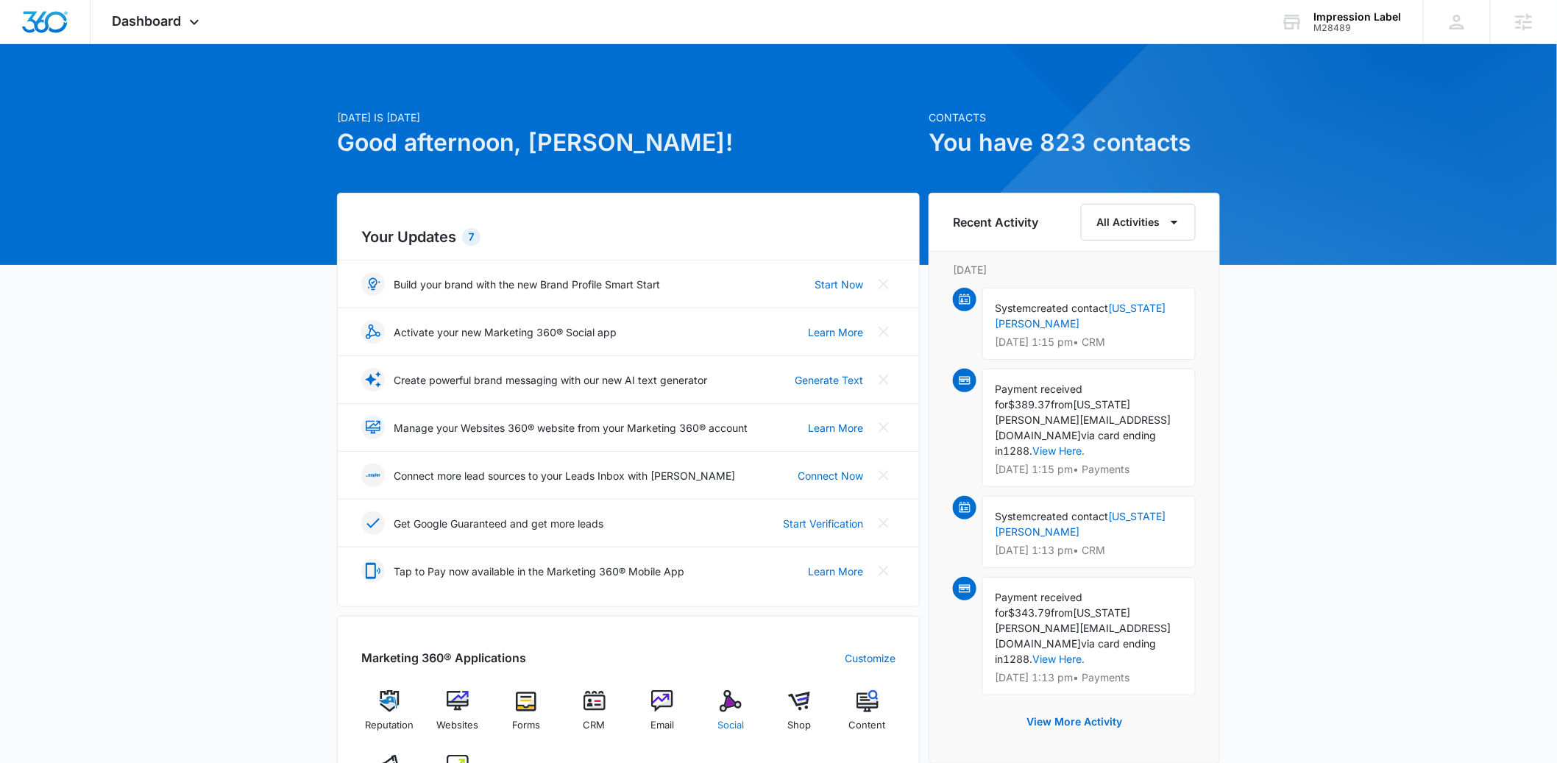 This screenshot has height=763, width=1557. Describe the element at coordinates (1138, 222) in the screenshot. I see `button: All Activities` at that location.